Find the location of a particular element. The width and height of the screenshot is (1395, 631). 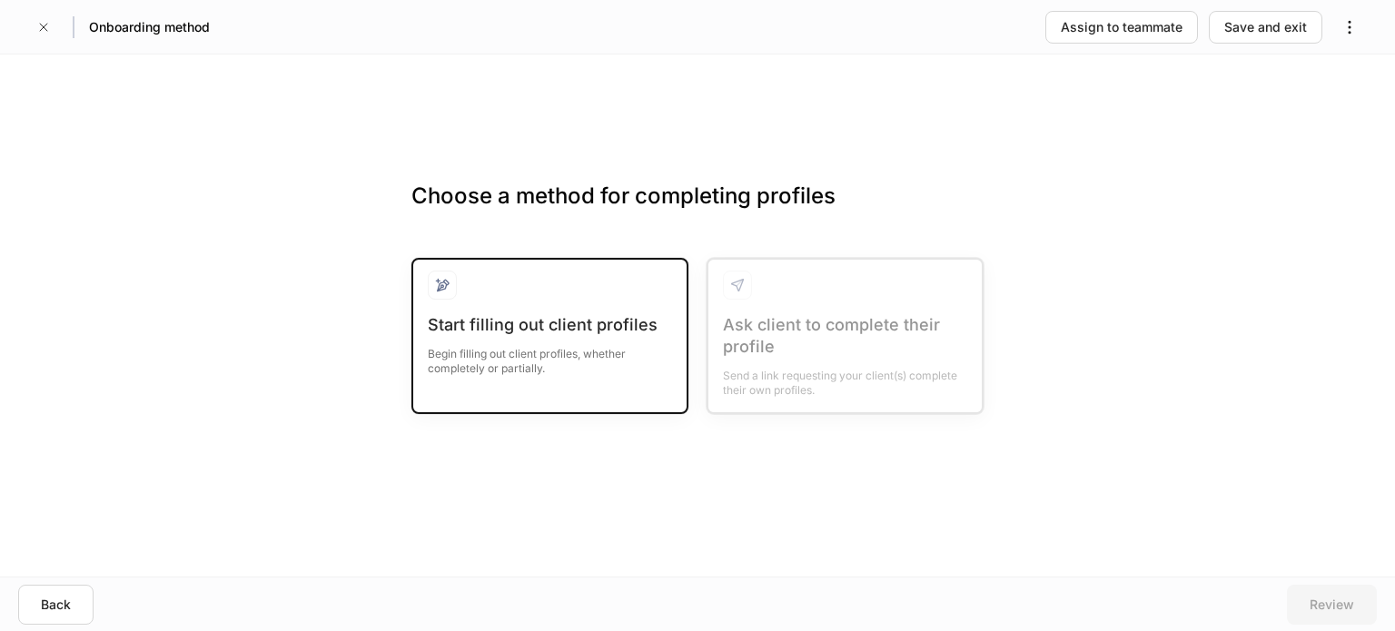

button: Assign to teammate is located at coordinates (1122, 27).